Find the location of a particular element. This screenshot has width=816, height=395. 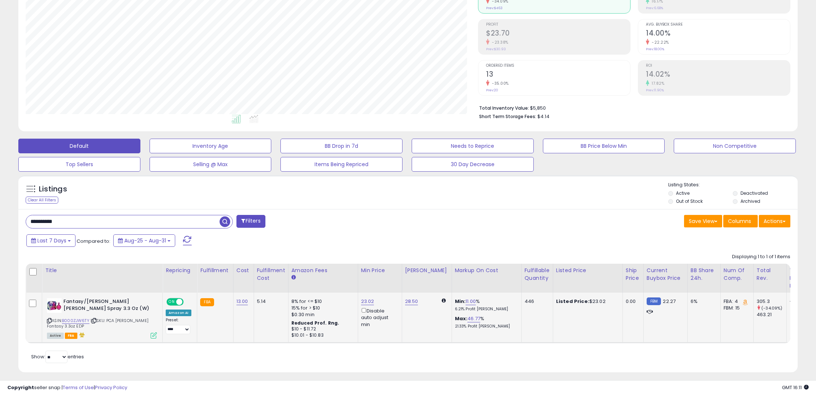

span: 22.27 is located at coordinates (669, 301).